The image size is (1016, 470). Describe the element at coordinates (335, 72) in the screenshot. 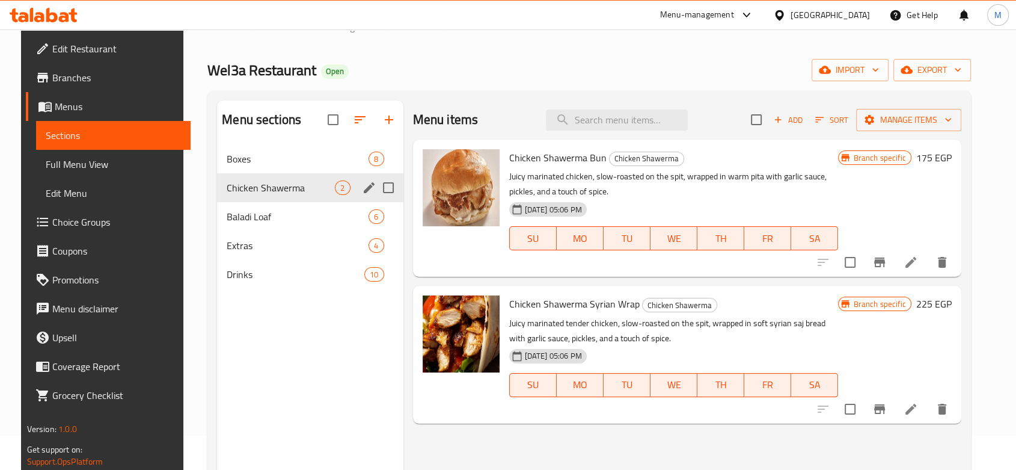

I see `div: Open` at that location.